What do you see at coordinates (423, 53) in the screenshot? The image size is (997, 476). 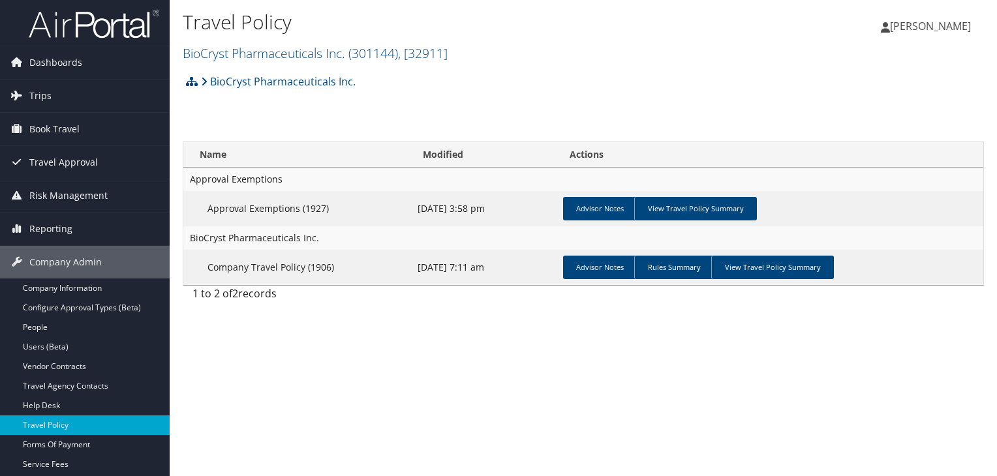 I see `span: , [ 32911 ]` at bounding box center [423, 53].